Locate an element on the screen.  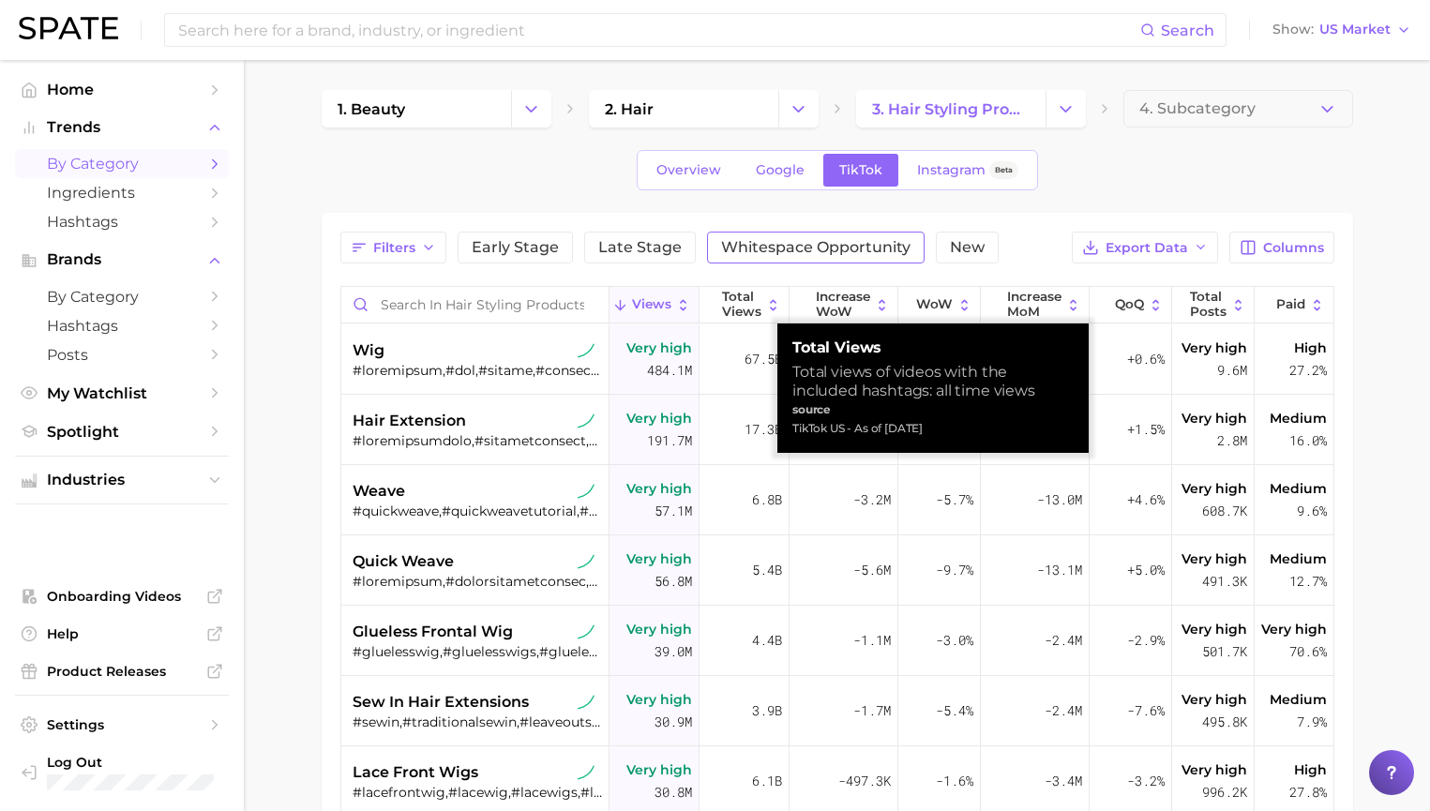
a: Log out. Currently logged in with e-mail elysa.reiner@oribe.com. is located at coordinates (122, 772).